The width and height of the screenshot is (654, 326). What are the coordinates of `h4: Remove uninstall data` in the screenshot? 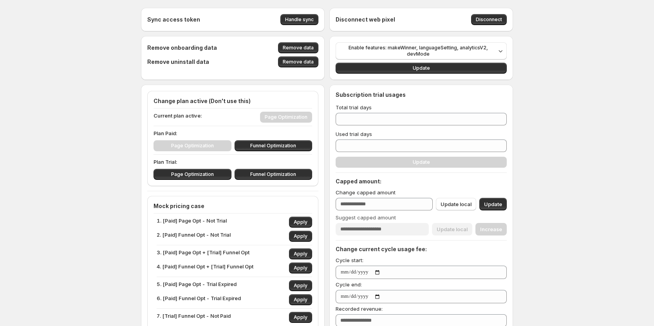 It's located at (178, 62).